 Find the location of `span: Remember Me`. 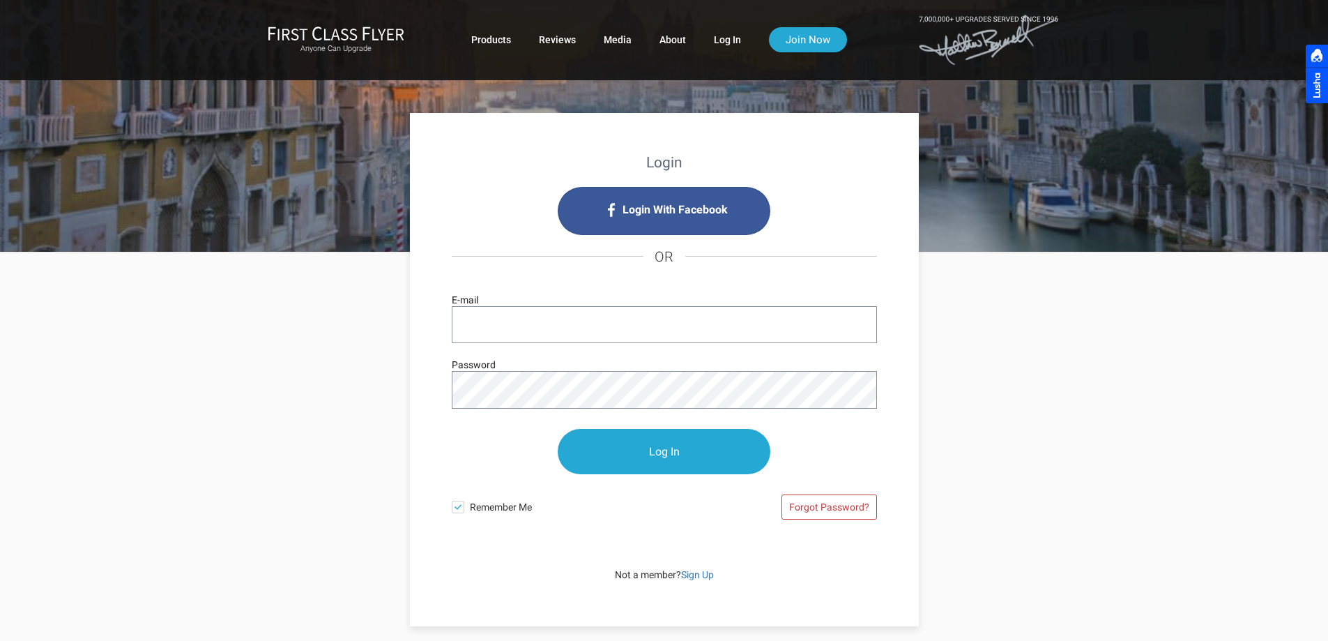

span: Remember Me is located at coordinates (567, 504).